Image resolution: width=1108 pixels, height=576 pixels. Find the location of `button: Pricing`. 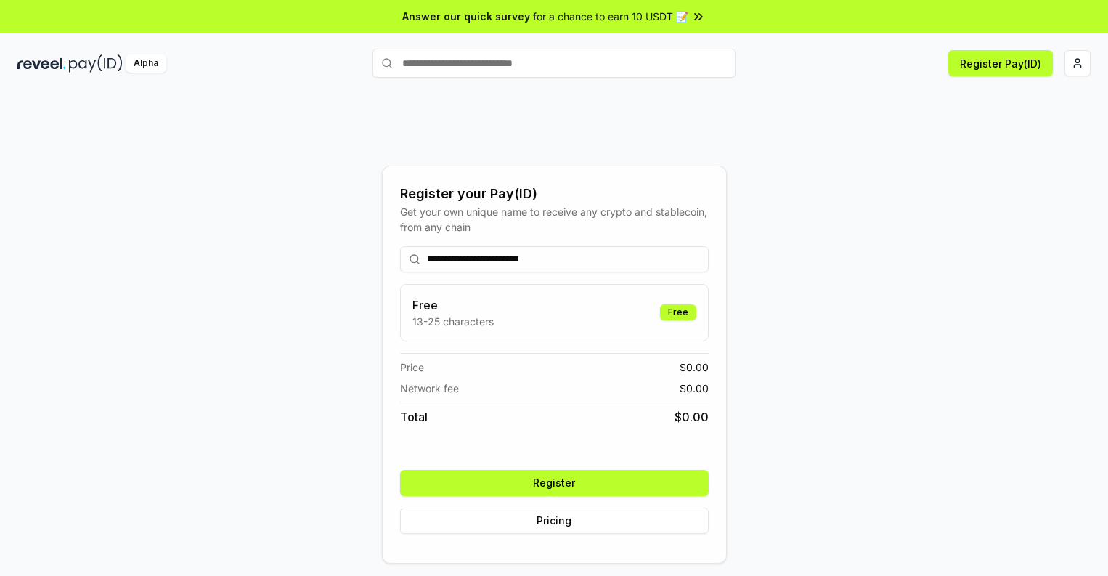

button: Pricing is located at coordinates (554, 521).